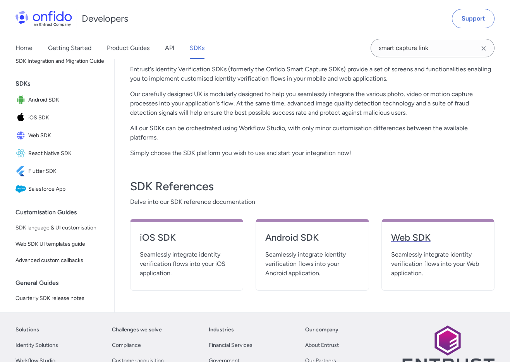 The height and width of the screenshot is (362, 510). What do you see at coordinates (44, 19) in the screenshot?
I see `img: Onfido Logo` at bounding box center [44, 19].